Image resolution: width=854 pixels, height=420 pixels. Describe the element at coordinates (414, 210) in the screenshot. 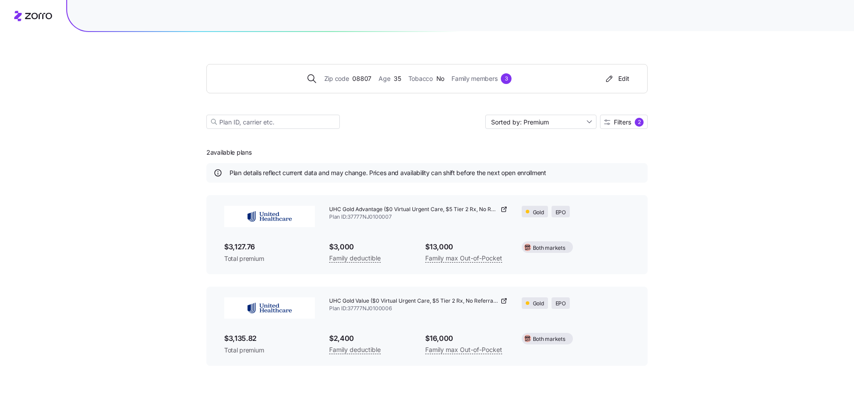

I see `span: UHC Gold Advantage ($0 Virtual Urgent Care, $5 Tier 2 Rx, No Referrals)` at that location.